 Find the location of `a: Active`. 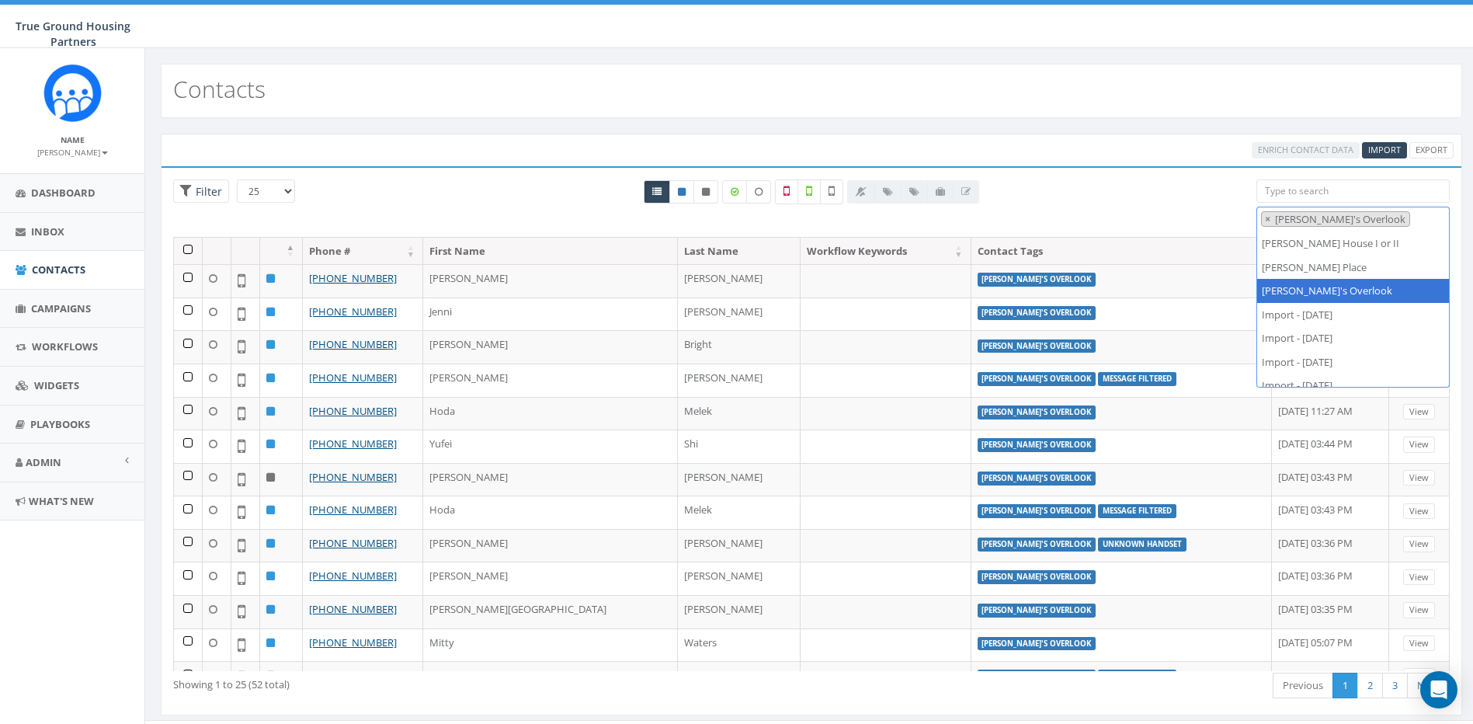

a: Active is located at coordinates (682, 192).